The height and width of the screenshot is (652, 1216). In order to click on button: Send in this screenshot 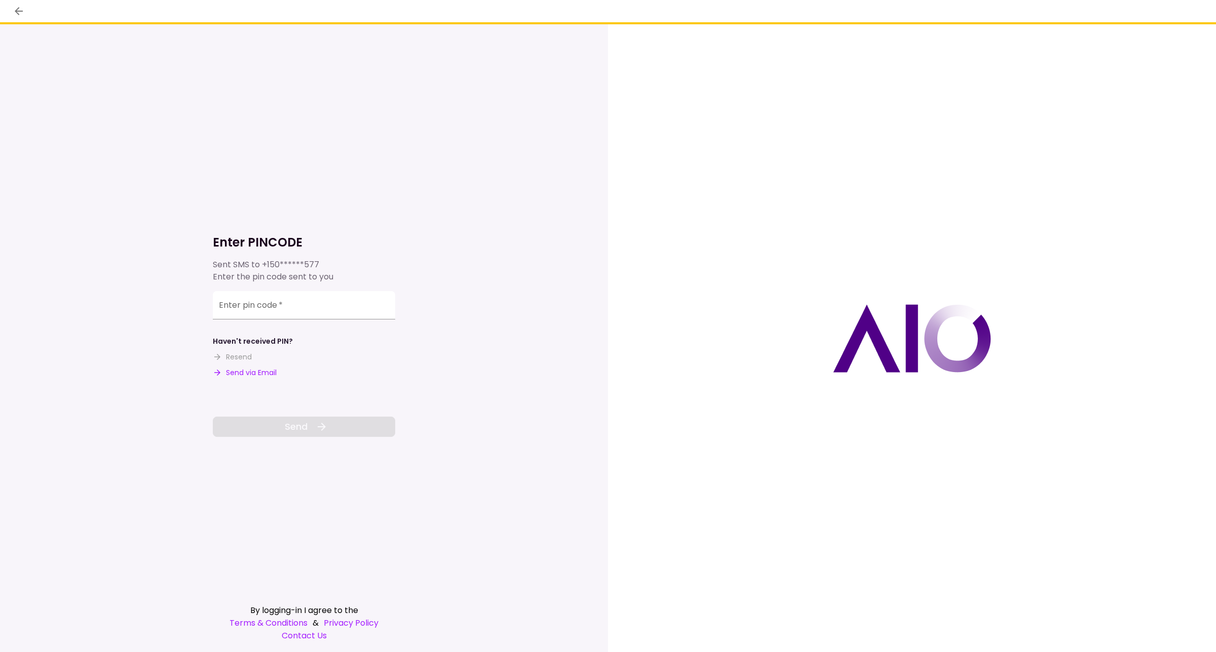, I will do `click(304, 427)`.